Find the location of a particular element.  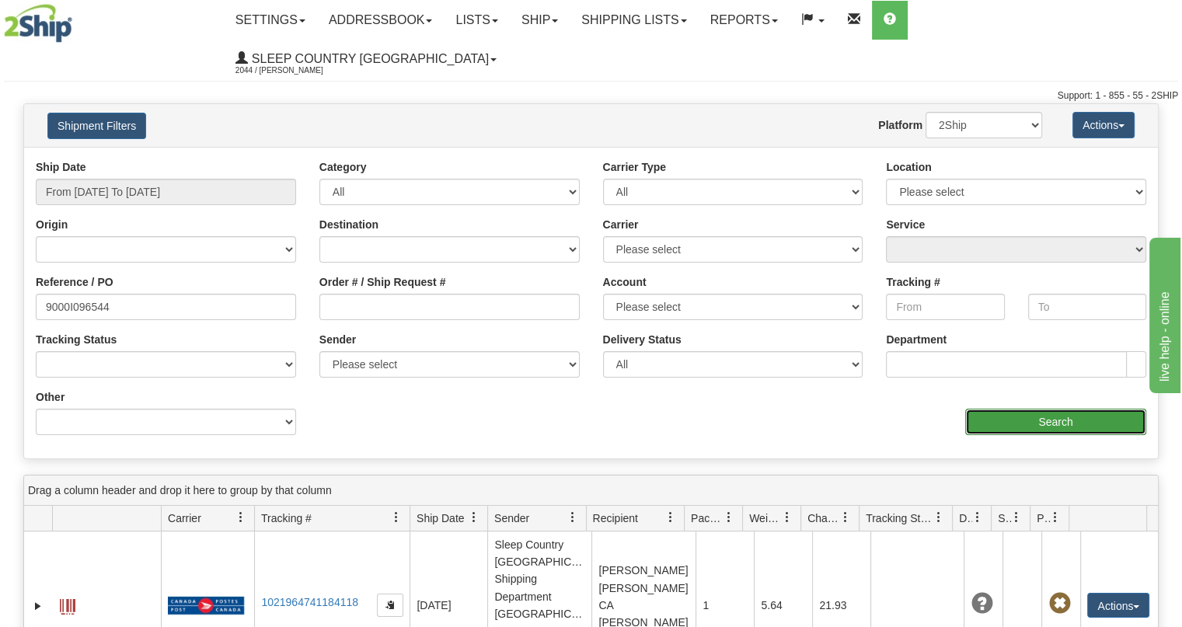

span: Sender is located at coordinates (511, 518).